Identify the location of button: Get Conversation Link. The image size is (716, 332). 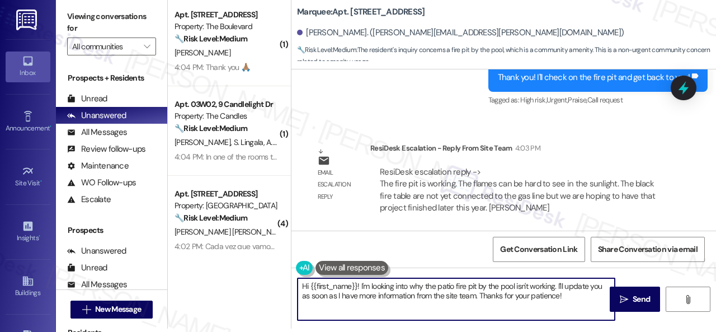
(539, 249).